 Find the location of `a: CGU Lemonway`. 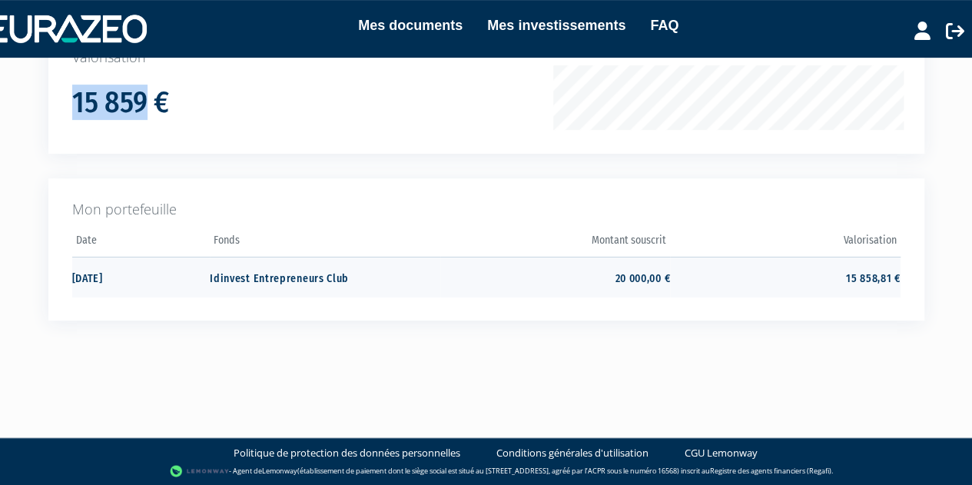

a: CGU Lemonway is located at coordinates (721, 453).